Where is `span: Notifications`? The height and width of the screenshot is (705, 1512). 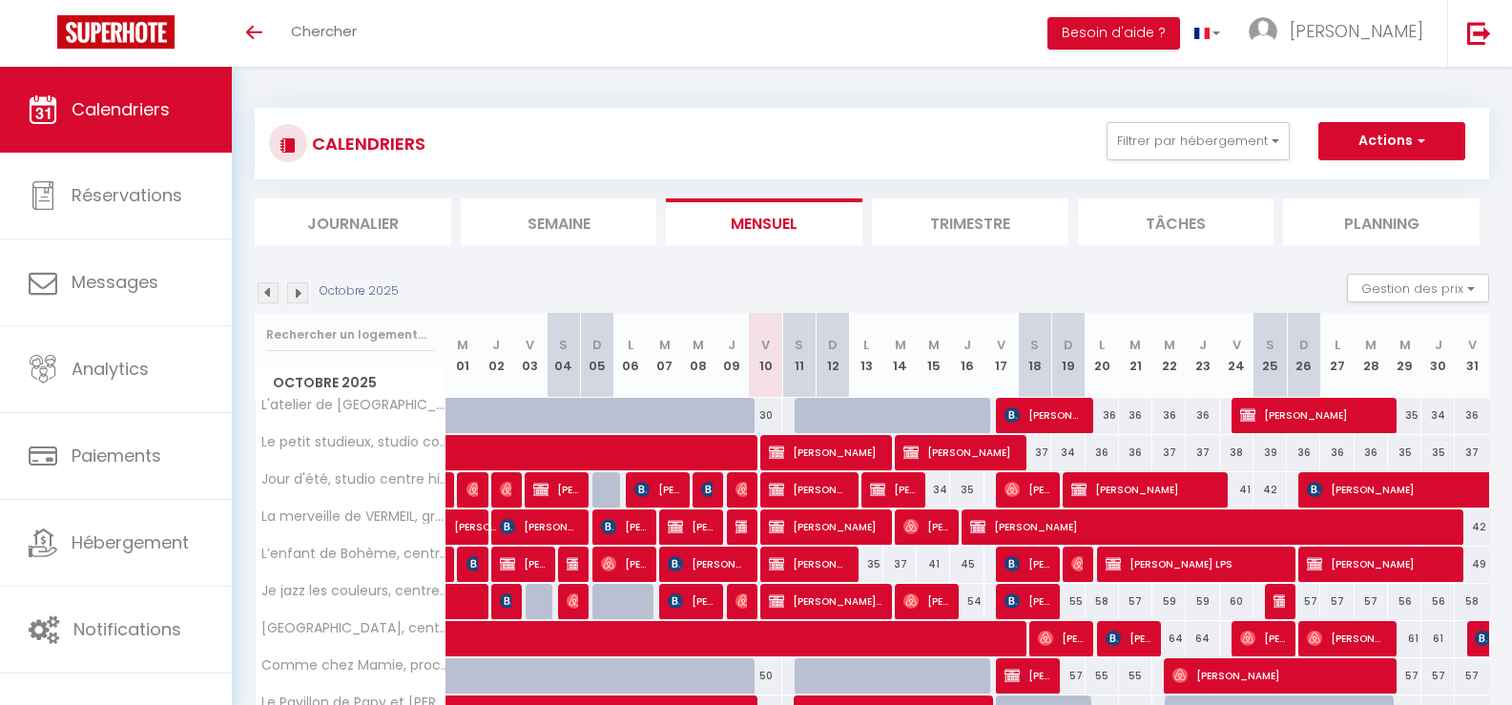
span: Notifications is located at coordinates (127, 629).